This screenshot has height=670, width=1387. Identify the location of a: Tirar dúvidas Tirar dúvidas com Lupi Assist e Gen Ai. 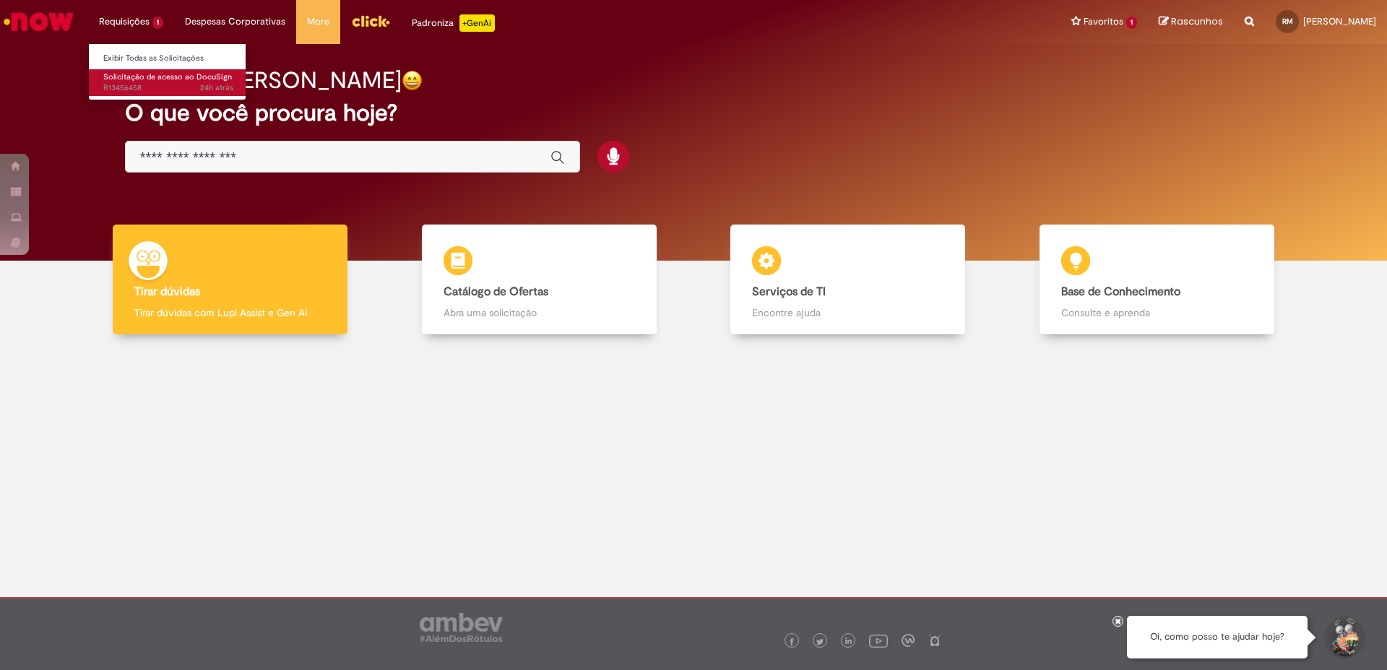
(230, 280).